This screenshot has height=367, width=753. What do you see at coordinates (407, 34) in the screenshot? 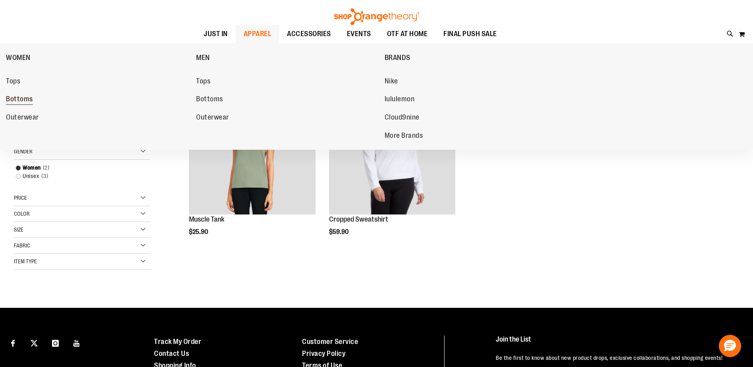
I see `span: OTF AT HOME` at bounding box center [407, 34].